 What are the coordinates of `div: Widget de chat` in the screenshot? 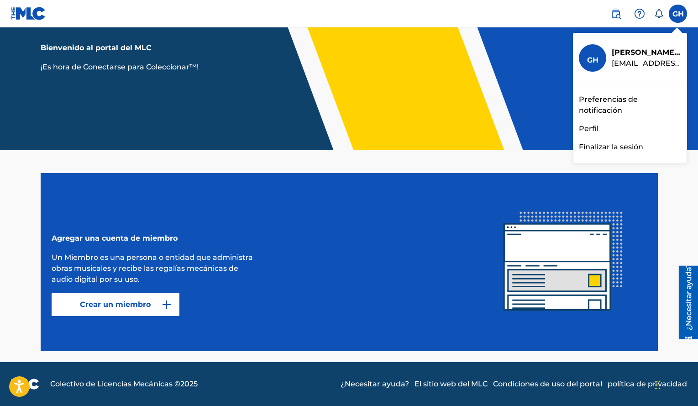 It's located at (676, 384).